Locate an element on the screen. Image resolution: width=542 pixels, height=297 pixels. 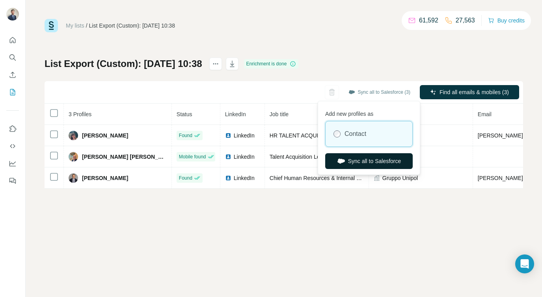
span: Email is located at coordinates (485, 114).